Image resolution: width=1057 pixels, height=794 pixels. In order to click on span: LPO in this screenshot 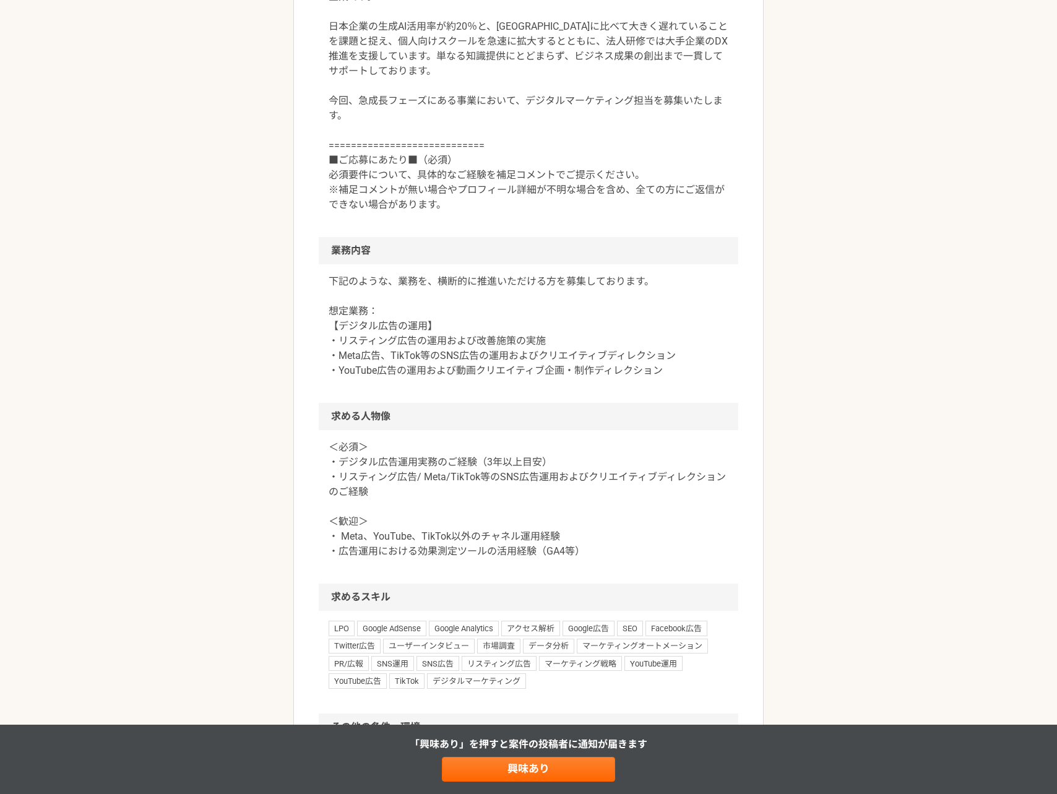, I will do `click(342, 628)`.